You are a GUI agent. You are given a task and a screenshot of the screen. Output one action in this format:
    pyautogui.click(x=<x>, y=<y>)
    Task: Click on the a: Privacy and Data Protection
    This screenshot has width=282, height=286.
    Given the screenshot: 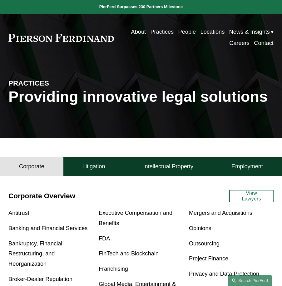 What is the action you would take?
    pyautogui.click(x=224, y=274)
    